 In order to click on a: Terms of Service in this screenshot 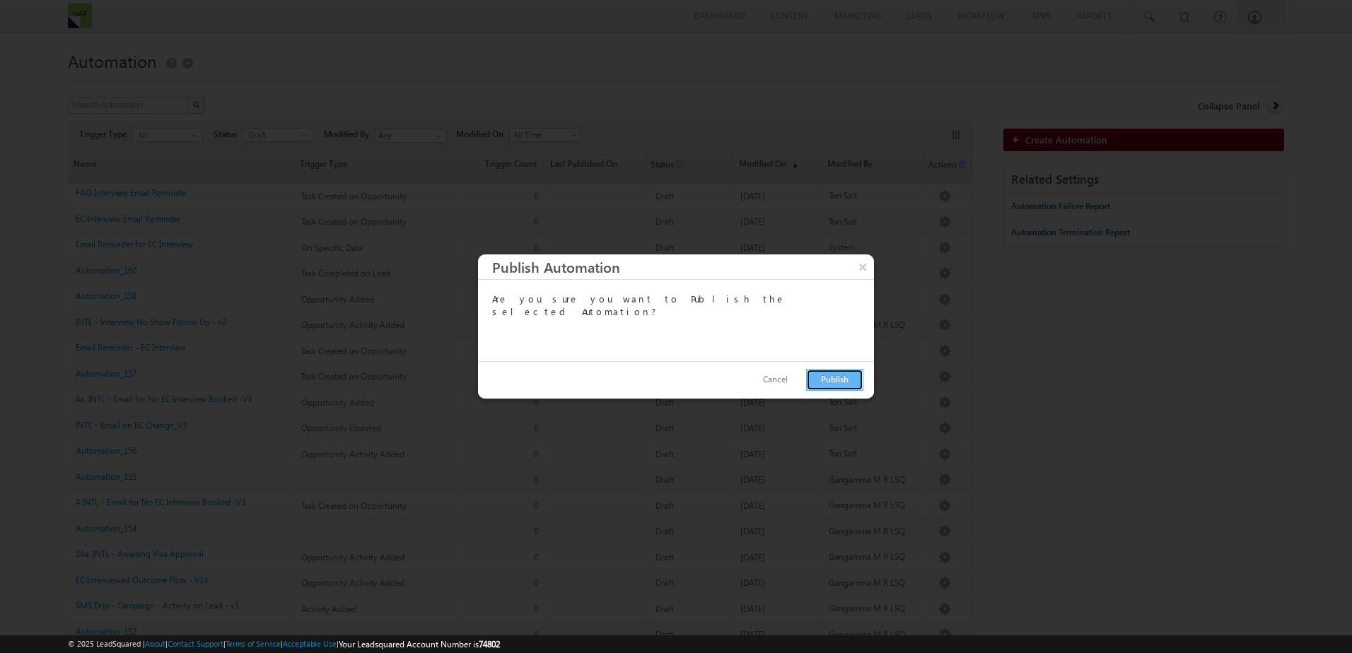, I will do `click(253, 643)`.